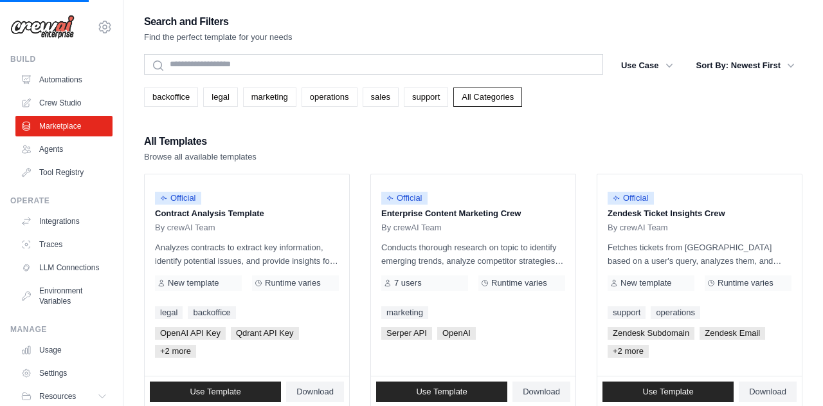 This screenshot has width=823, height=406. Describe the element at coordinates (190, 333) in the screenshot. I see `span: OpenAI API Key` at that location.